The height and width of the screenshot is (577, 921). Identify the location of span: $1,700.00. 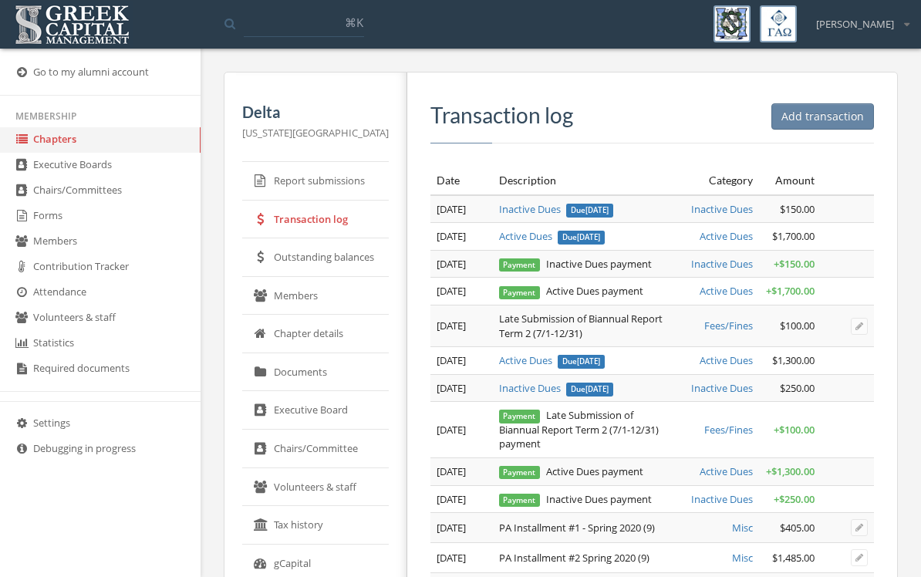
(793, 236).